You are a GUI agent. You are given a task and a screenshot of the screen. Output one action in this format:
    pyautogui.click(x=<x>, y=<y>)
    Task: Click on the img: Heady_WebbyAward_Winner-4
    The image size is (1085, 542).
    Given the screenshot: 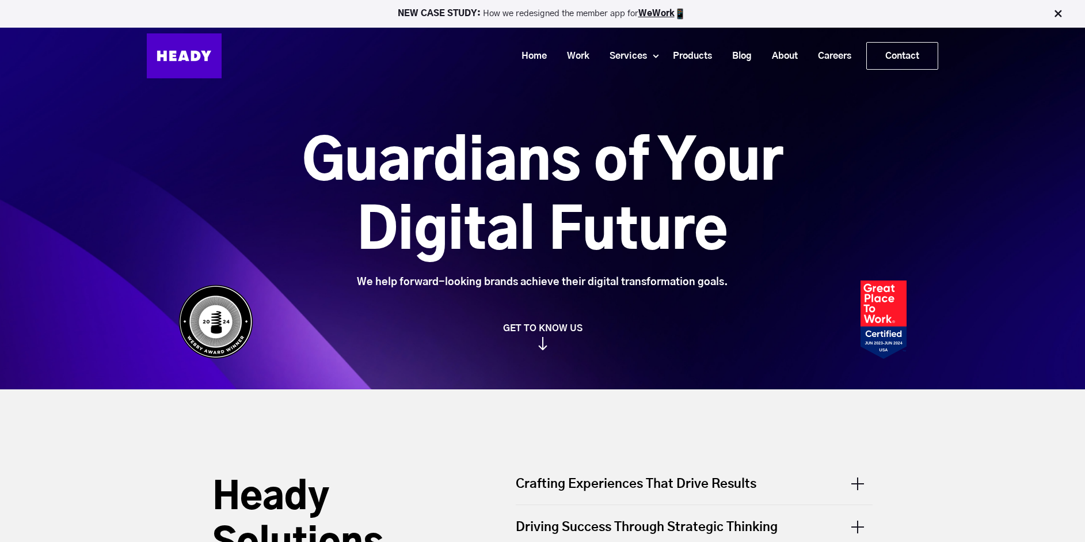 What is the action you would take?
    pyautogui.click(x=216, y=321)
    